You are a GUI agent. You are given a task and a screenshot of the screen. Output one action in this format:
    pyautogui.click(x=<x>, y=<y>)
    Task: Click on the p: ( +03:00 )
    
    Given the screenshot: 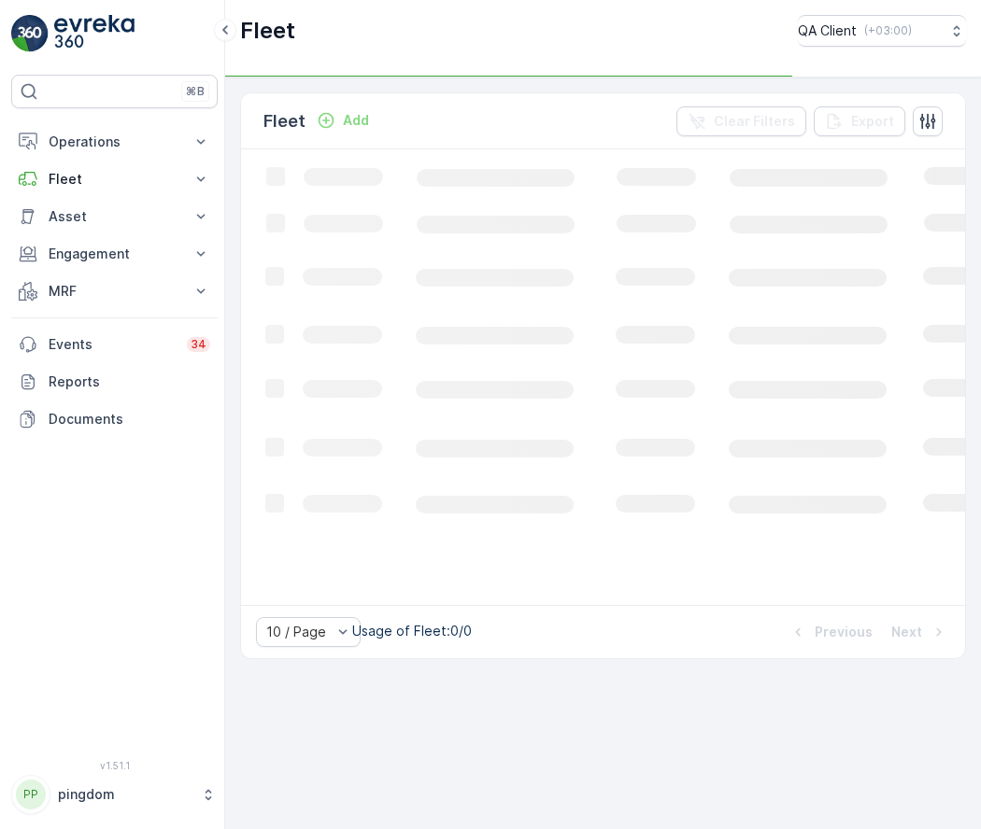 What is the action you would take?
    pyautogui.click(x=887, y=31)
    